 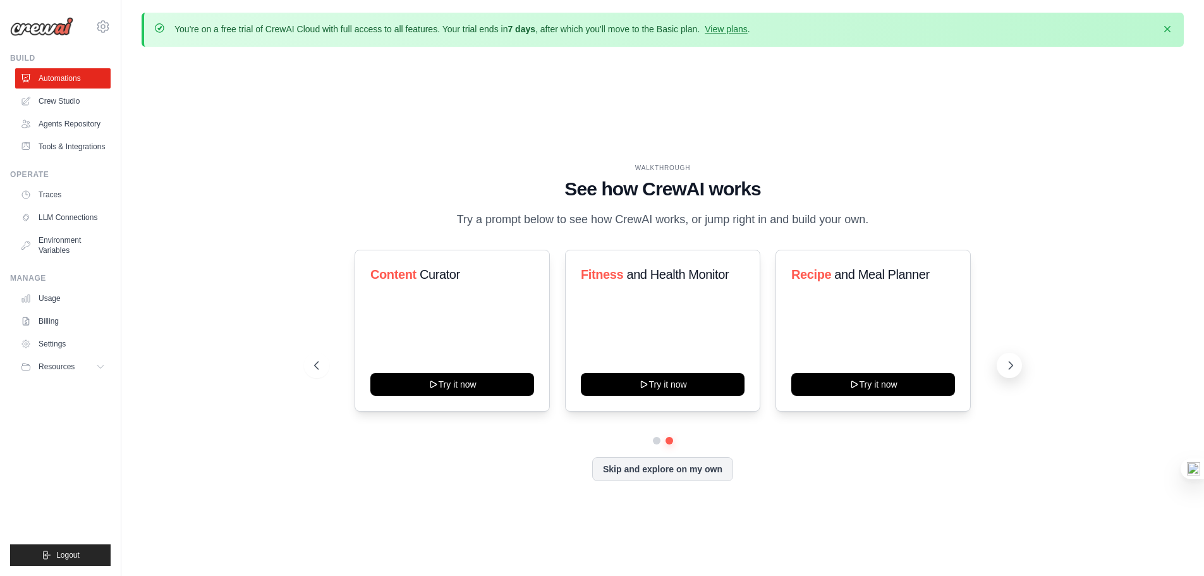 What do you see at coordinates (663, 189) in the screenshot?
I see `h1: See how CrewAI works` at bounding box center [663, 189].